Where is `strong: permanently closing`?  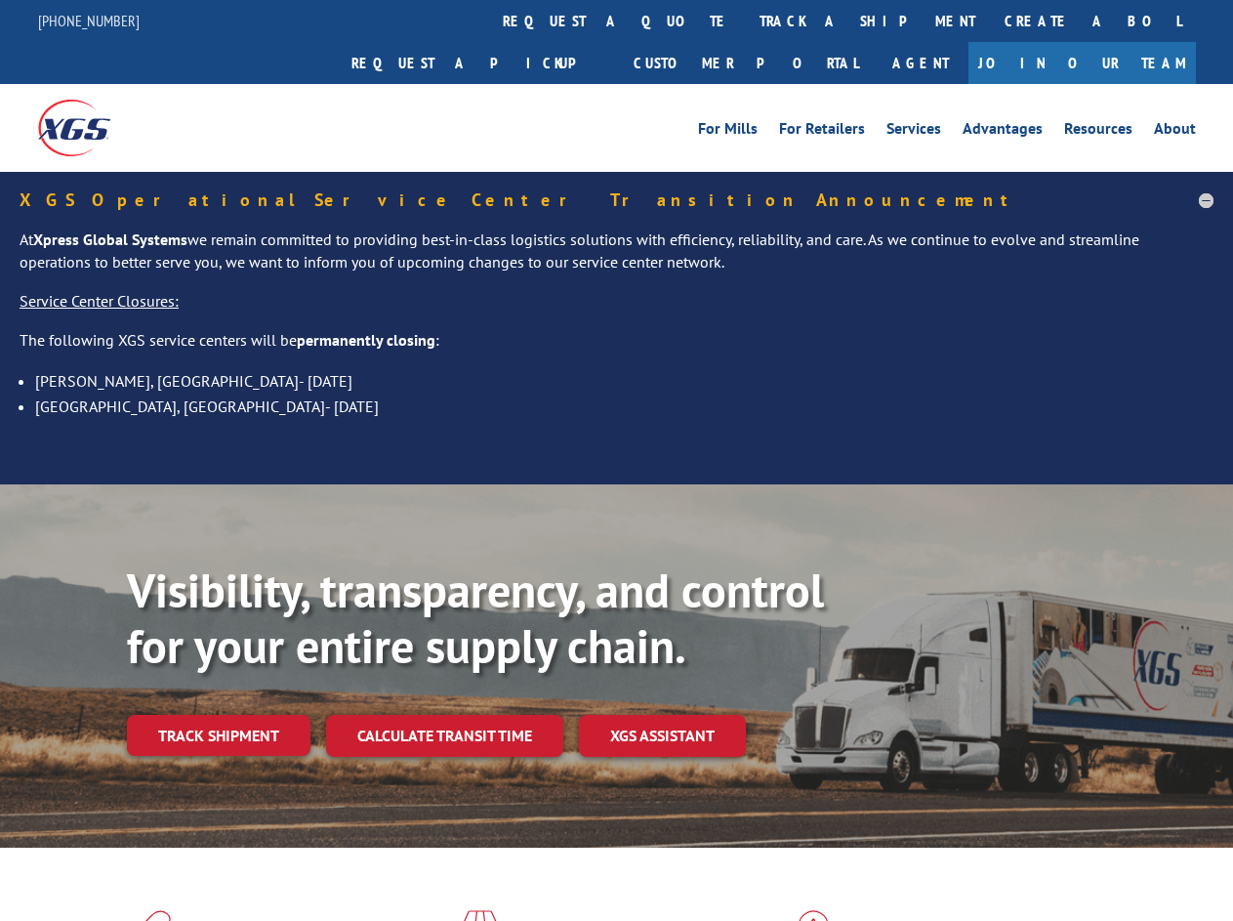 strong: permanently closing is located at coordinates (366, 340).